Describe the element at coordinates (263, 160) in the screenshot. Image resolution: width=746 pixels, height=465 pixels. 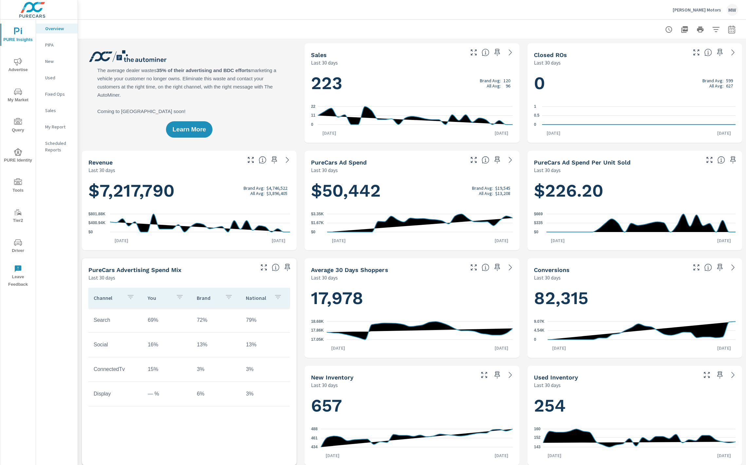
I see `span: Total sales revenue over the selected date range. [Source: This data is sourced from the dealer’s...` at that location.